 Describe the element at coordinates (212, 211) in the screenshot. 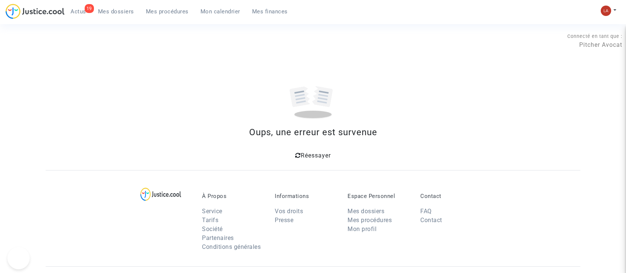

I see `a: Service` at that location.